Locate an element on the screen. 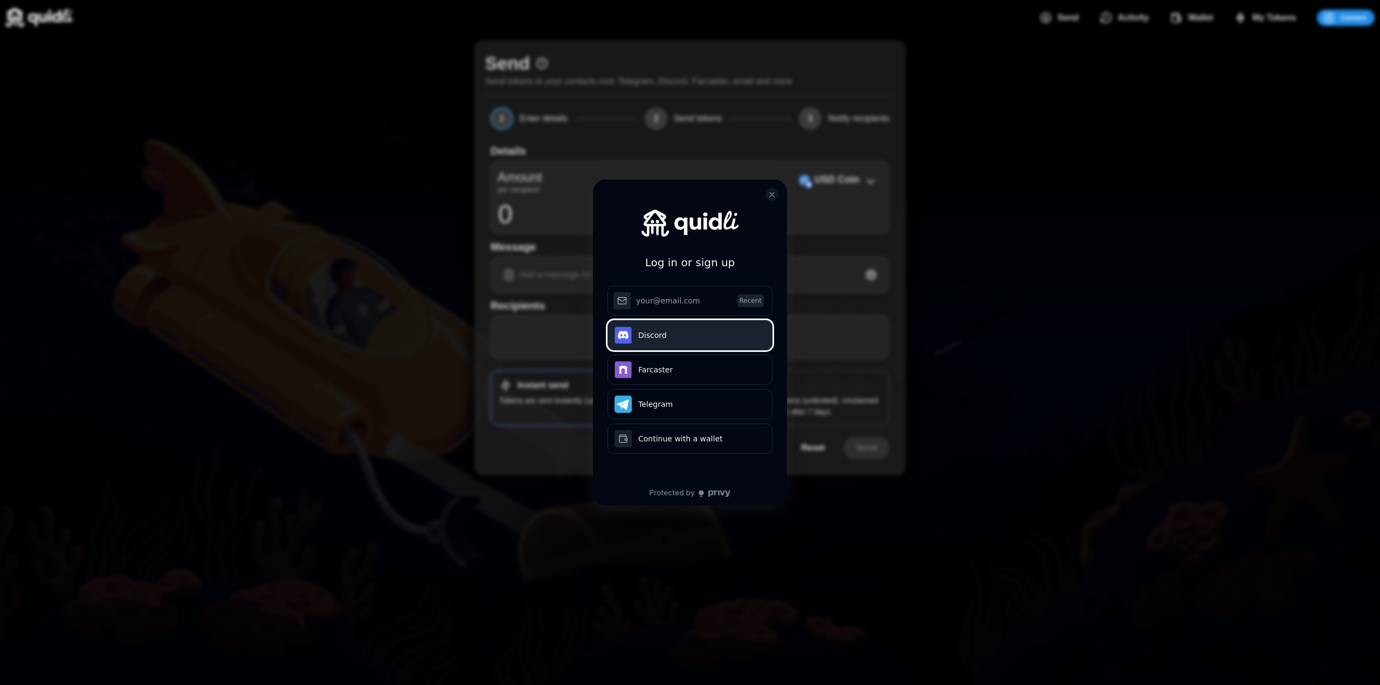  button: close modal is located at coordinates (772, 195).